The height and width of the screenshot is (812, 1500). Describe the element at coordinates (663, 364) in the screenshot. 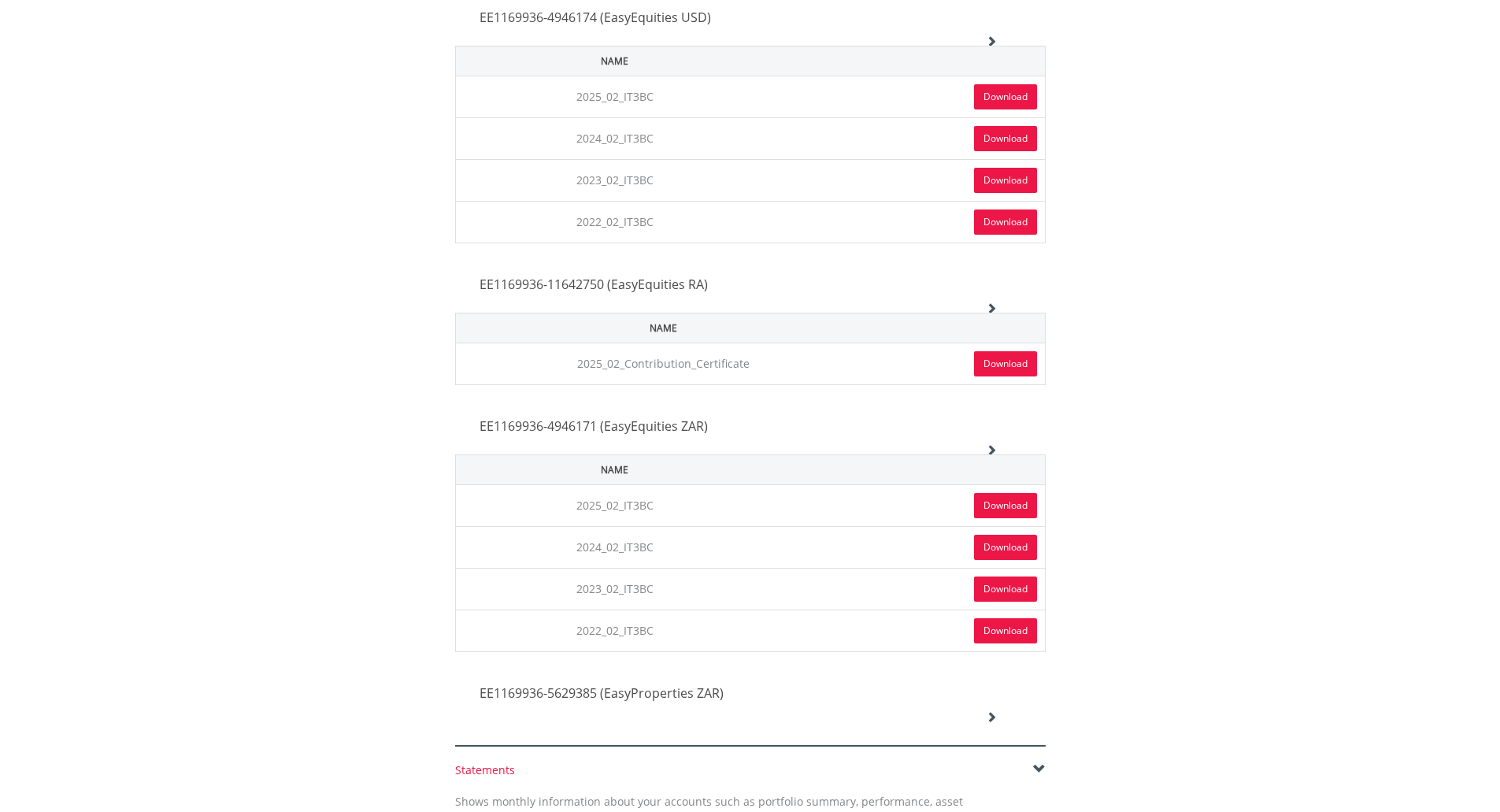

I see `td: 2025_02_Contribution_Certificate` at that location.